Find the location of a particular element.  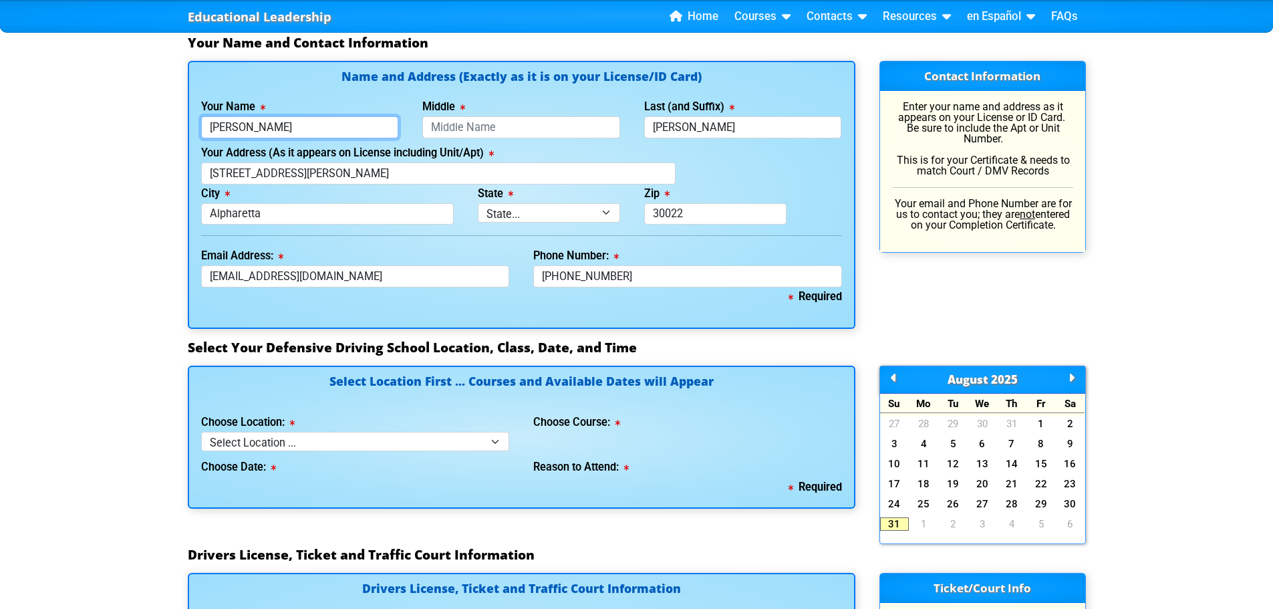

a: 19 is located at coordinates (953, 484).